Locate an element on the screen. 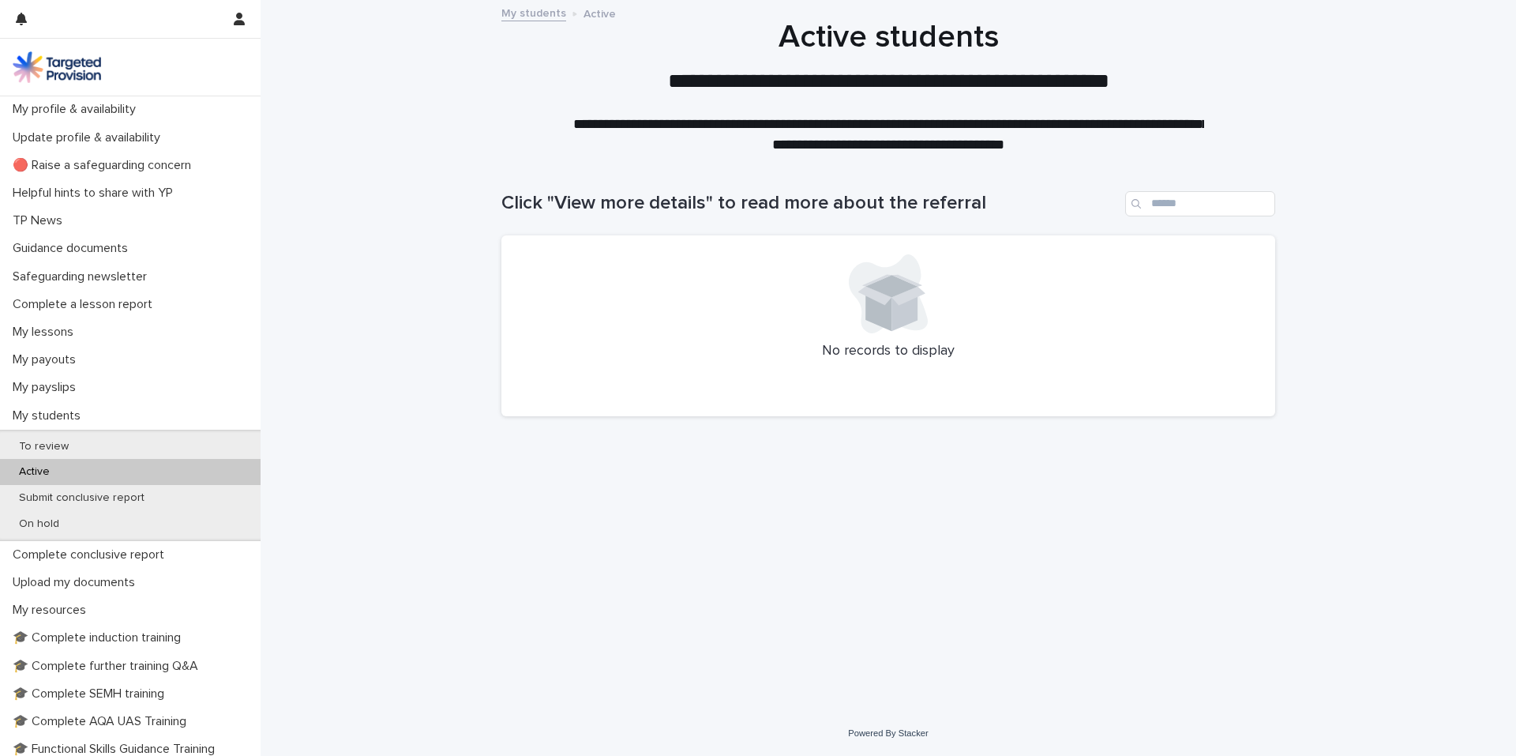 The height and width of the screenshot is (756, 1516). img: M5nRWzHhSzIhMunXDL62 is located at coordinates (57, 67).